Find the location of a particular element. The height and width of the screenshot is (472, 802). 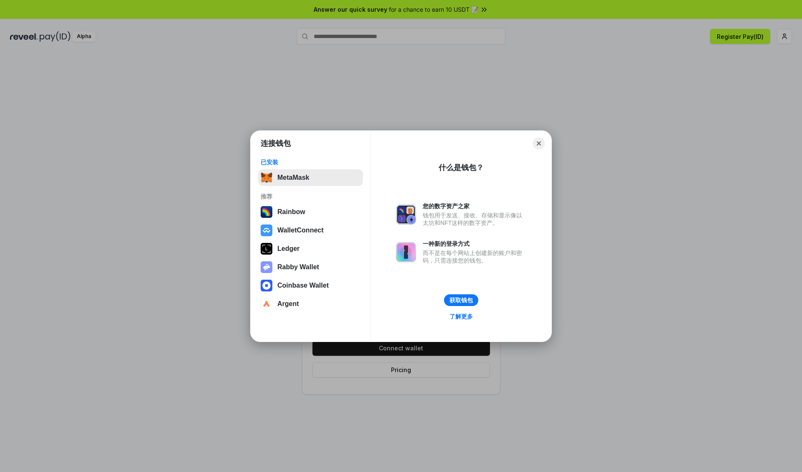

div: Ledger is located at coordinates (288, 249).